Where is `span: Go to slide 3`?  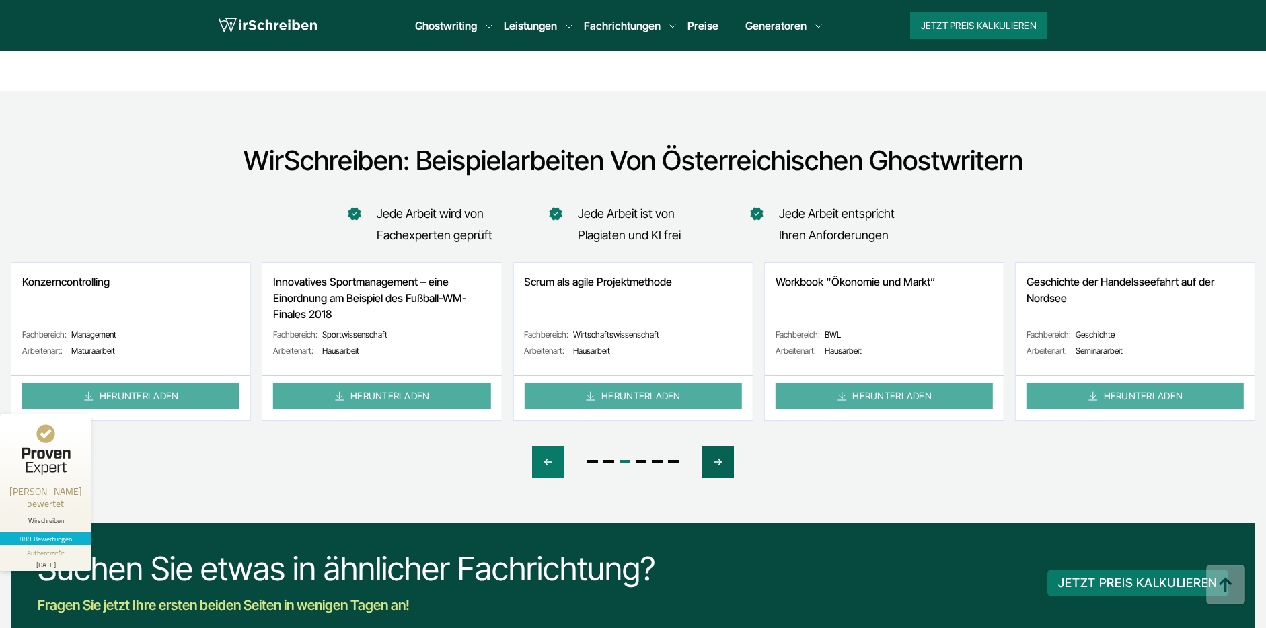
span: Go to slide 3 is located at coordinates (625, 461).